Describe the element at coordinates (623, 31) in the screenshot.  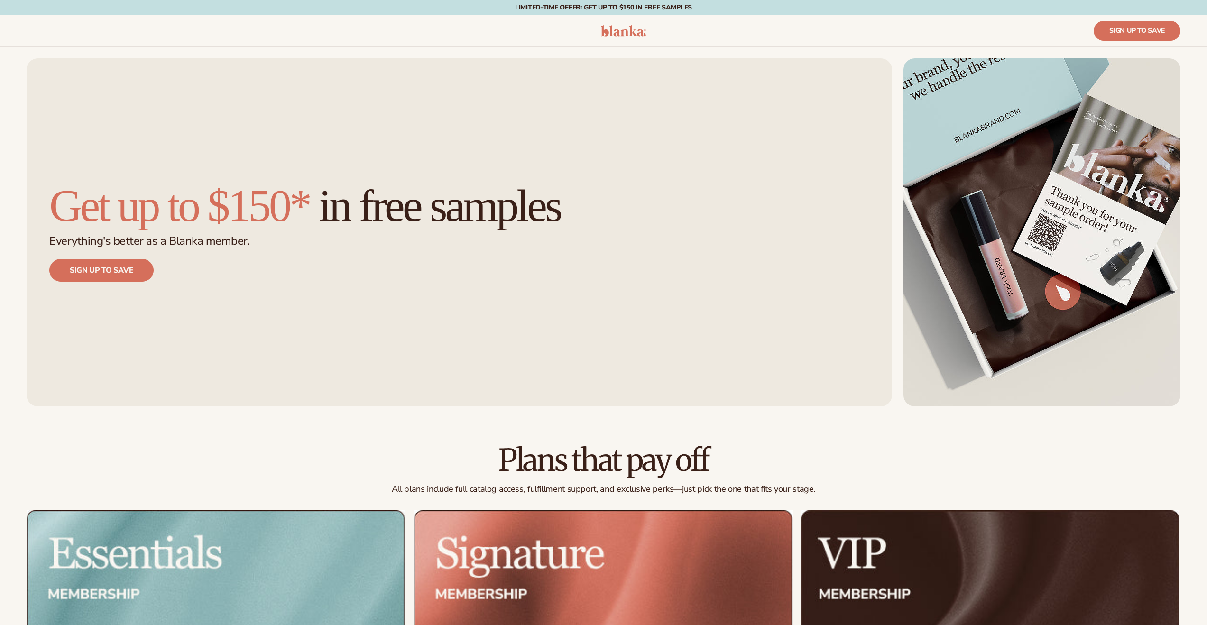
I see `img: logo` at that location.